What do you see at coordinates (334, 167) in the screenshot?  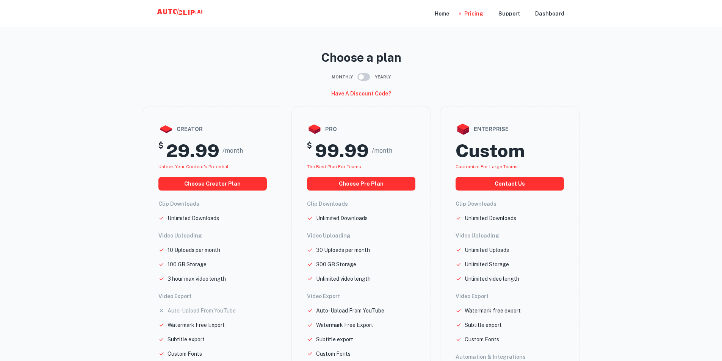 I see `span: The best plan for teams` at bounding box center [334, 167].